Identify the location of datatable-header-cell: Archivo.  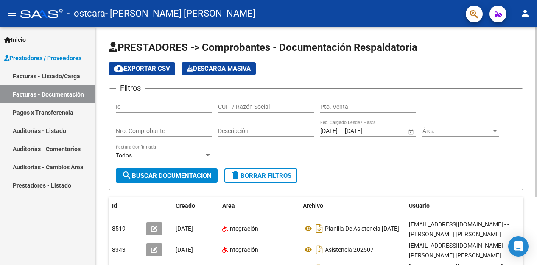
(352, 206).